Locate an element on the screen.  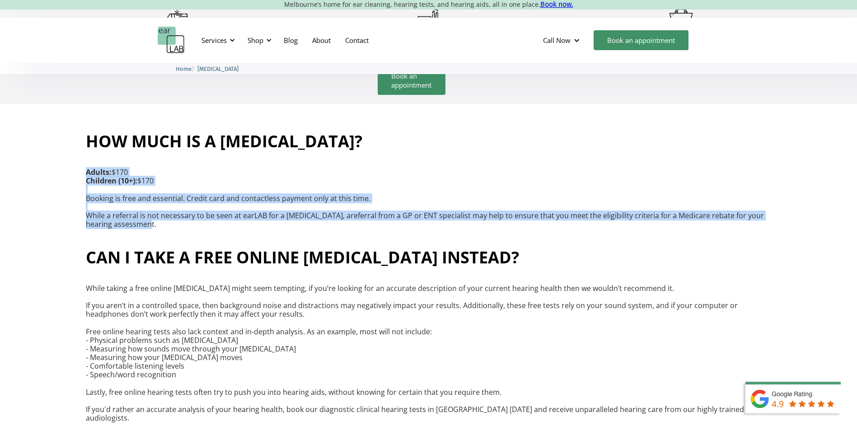
a: Contact is located at coordinates (357, 40).